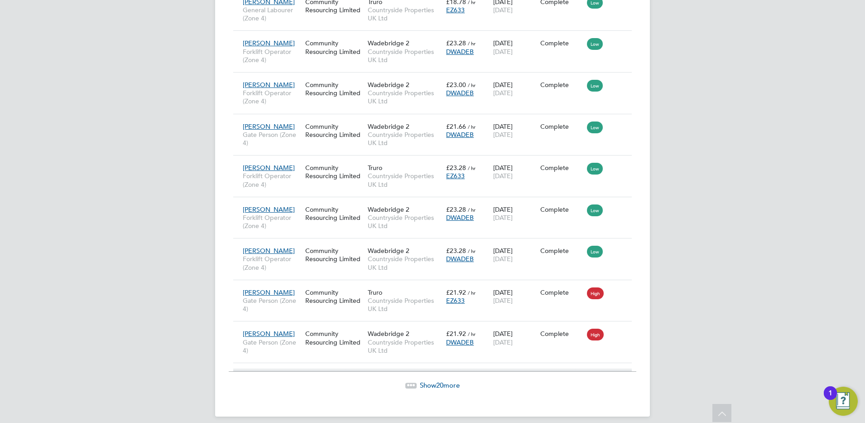  Describe the element at coordinates (831, 399) in the screenshot. I see `div: 1` at that location.